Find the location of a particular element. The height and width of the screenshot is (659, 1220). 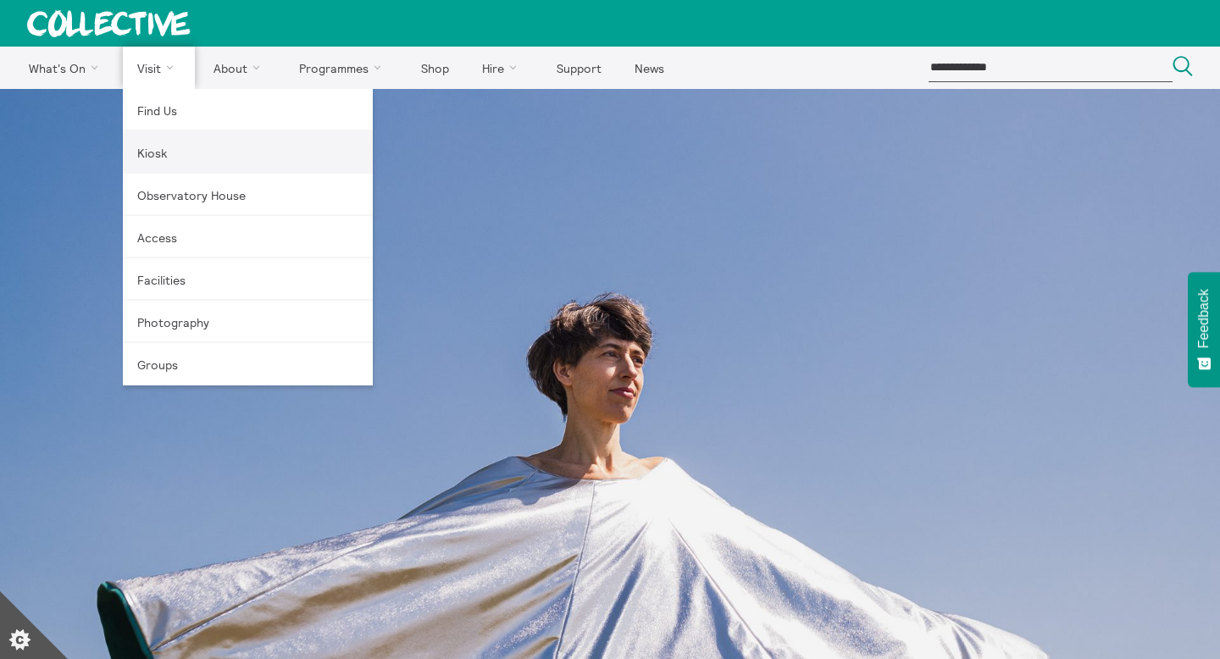

a: Support is located at coordinates (579, 68).